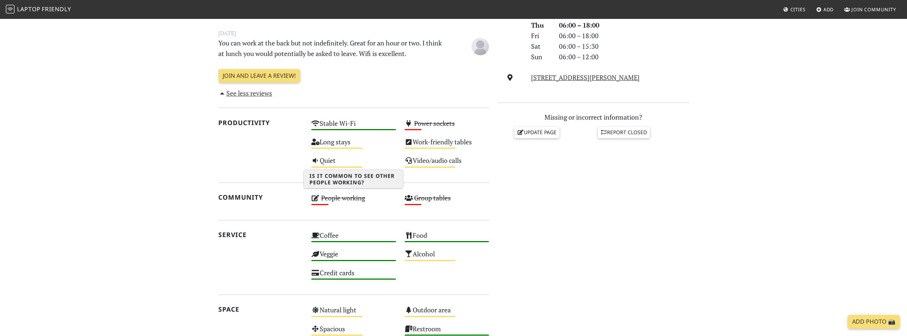  Describe the element at coordinates (447, 313) in the screenshot. I see `div: Outdoor area` at that location.